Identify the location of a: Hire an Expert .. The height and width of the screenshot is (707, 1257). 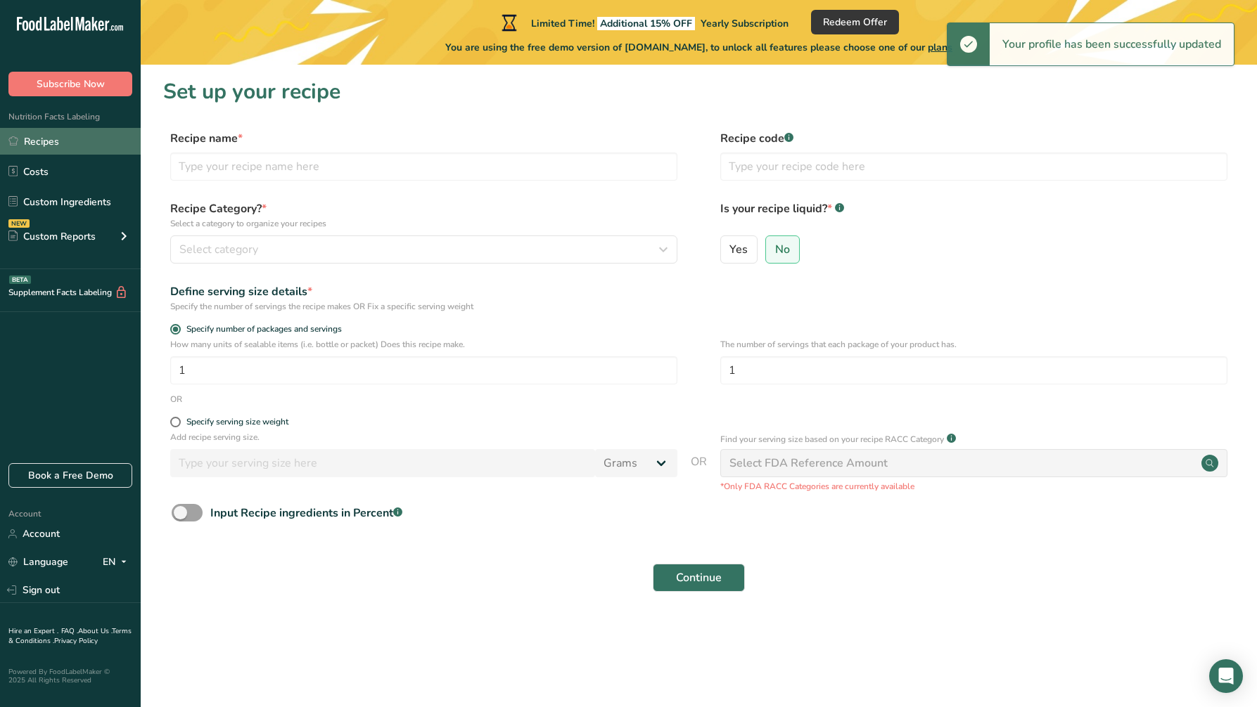
(33, 631).